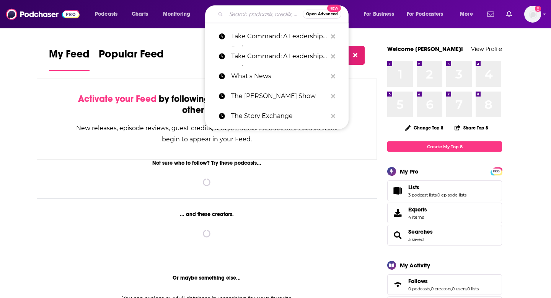 This screenshot has height=298, width=551. What do you see at coordinates (445, 213) in the screenshot?
I see `a: Exports` at bounding box center [445, 213].